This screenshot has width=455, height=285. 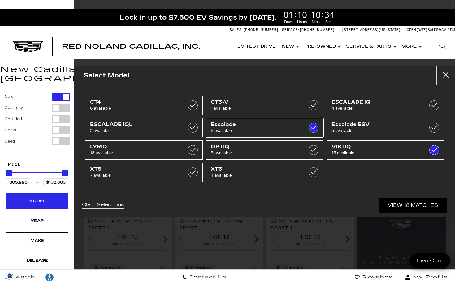 What do you see at coordinates (136, 147) in the screenshot?
I see `span: LYRIQ` at bounding box center [136, 147].